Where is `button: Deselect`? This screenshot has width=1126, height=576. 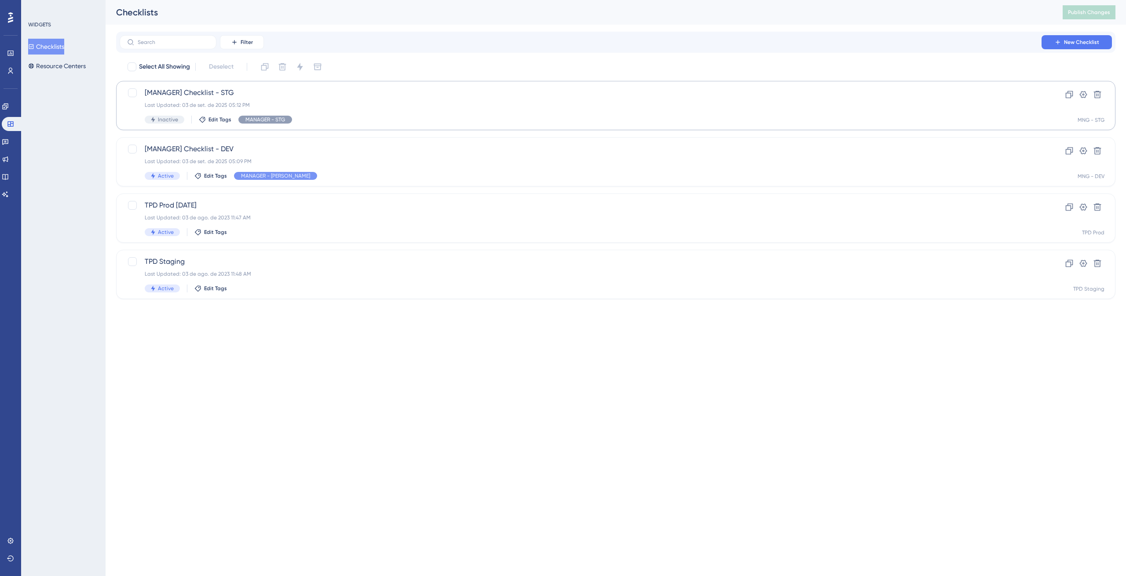 button: Deselect is located at coordinates (221, 67).